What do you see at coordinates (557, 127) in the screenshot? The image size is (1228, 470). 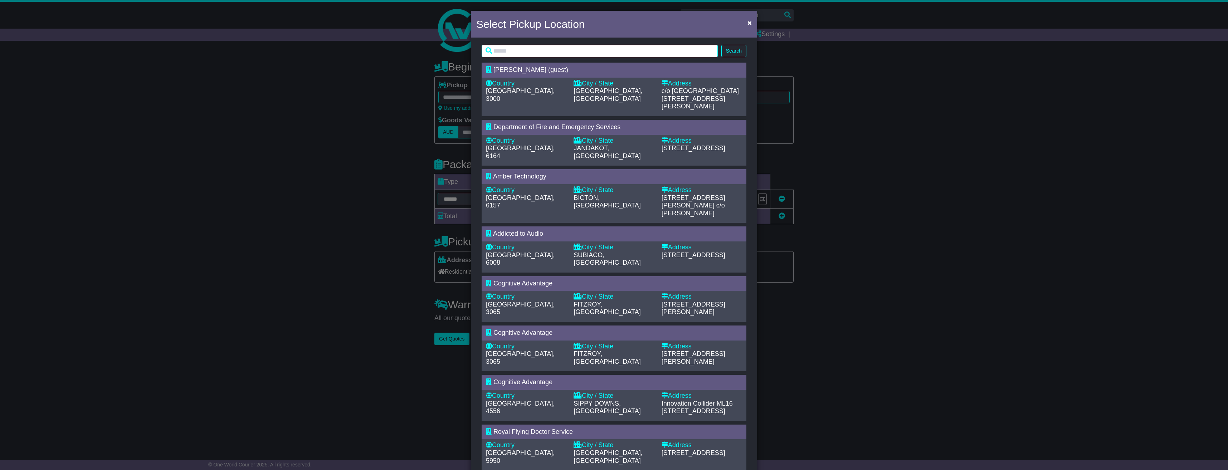 I see `span: Department of Fire and Emergency Services` at bounding box center [557, 127].